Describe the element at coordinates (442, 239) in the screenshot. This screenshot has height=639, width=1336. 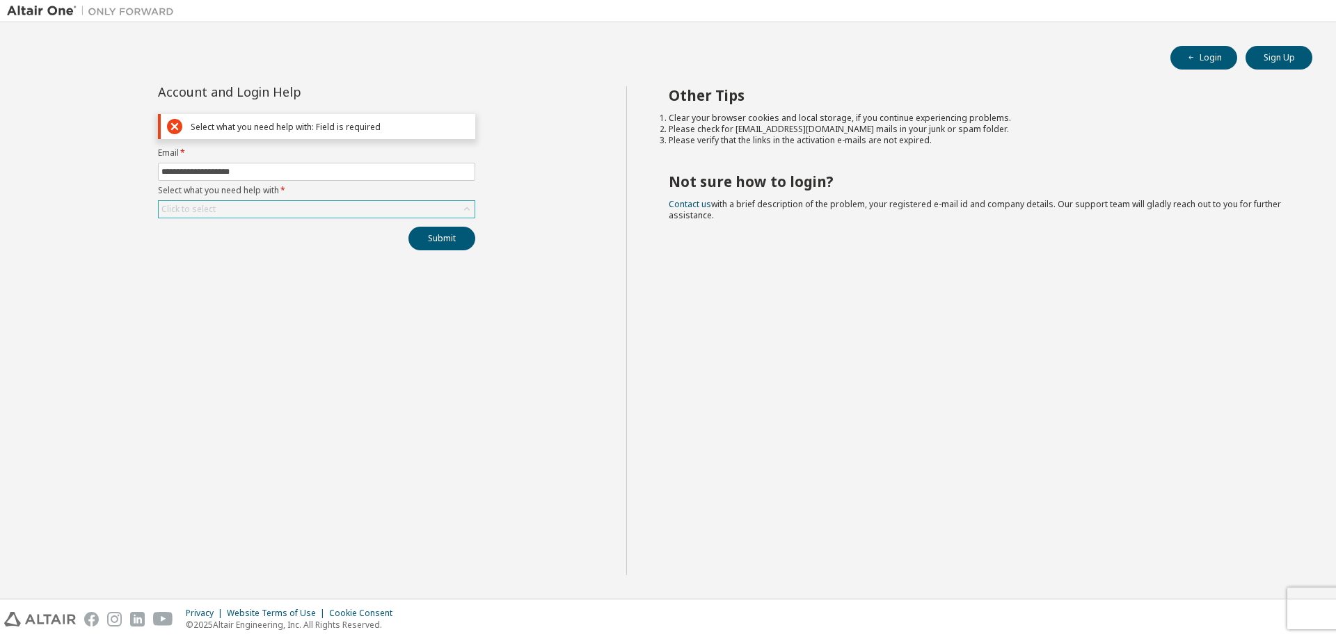
I see `button: Submit` at that location.